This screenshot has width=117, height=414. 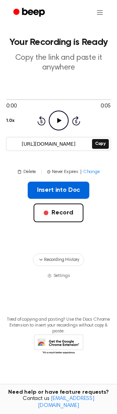 What do you see at coordinates (100, 13) in the screenshot?
I see `button: Open menu` at bounding box center [100, 13].